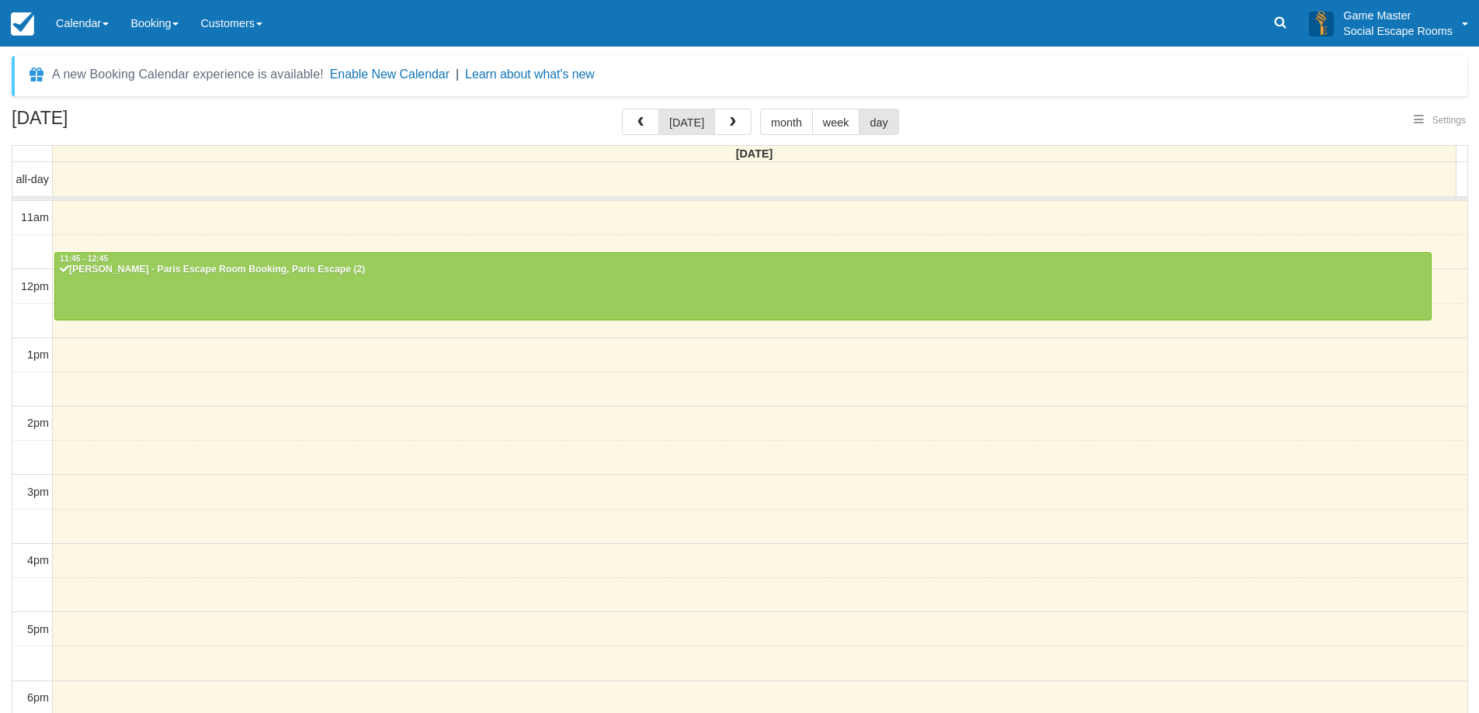  Describe the element at coordinates (35, 217) in the screenshot. I see `span: 11am` at that location.